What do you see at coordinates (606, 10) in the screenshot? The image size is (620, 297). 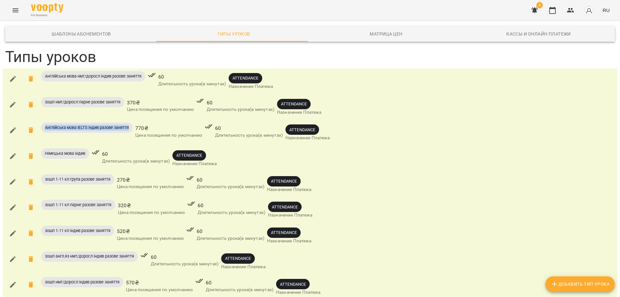 I see `button: RU` at bounding box center [606, 10].